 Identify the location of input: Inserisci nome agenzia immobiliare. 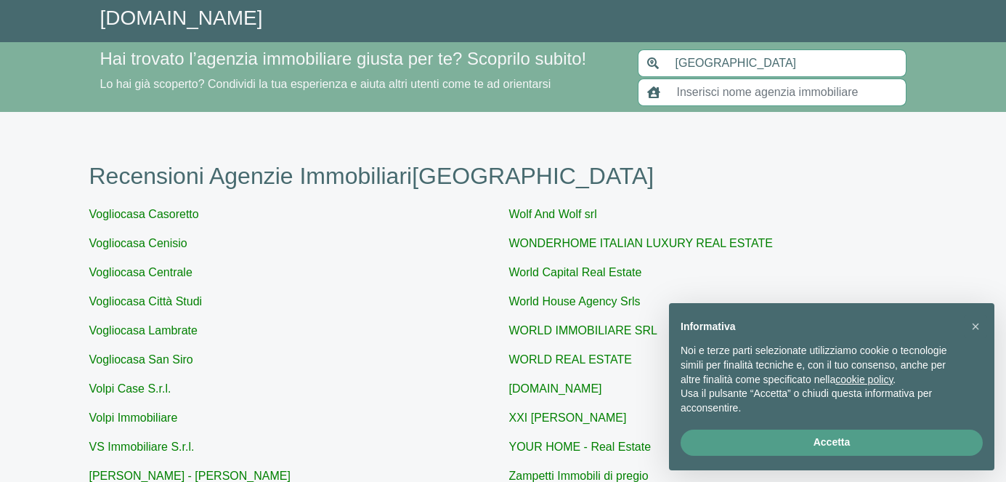
(788, 92).